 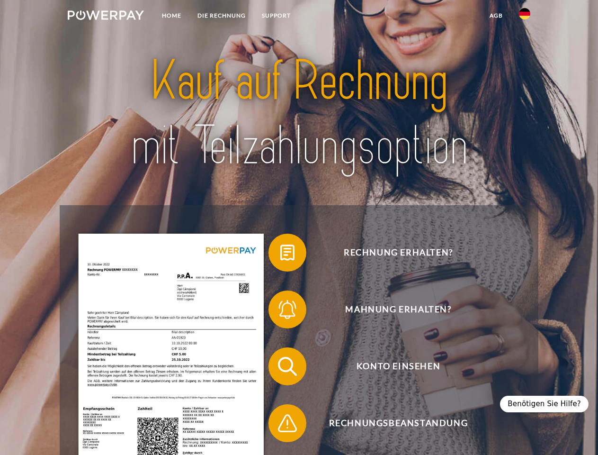 What do you see at coordinates (172, 16) in the screenshot?
I see `a: Home` at bounding box center [172, 16].